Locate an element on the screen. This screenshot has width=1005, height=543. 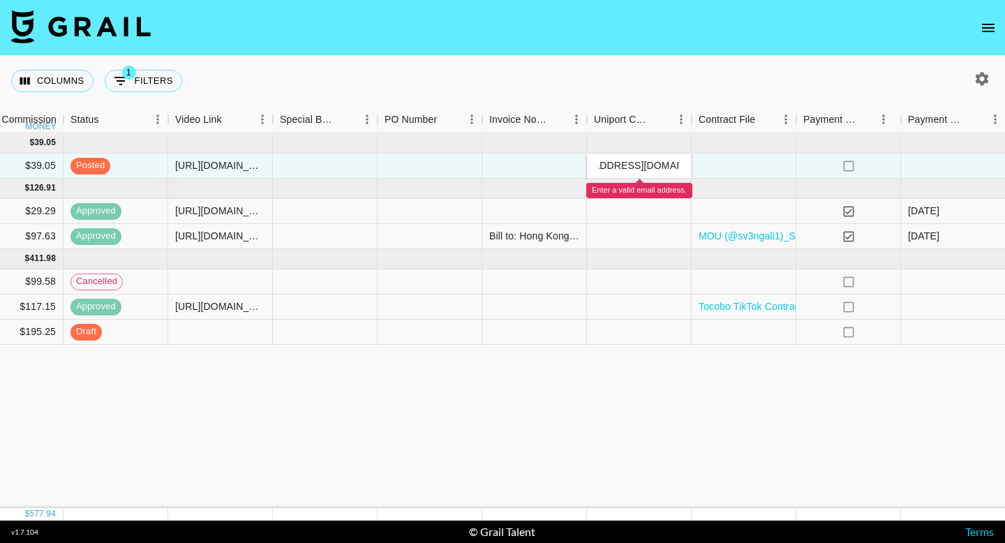
a: Tocobo TikTok Contract_@sv3ngali1_2508 - 25. 8. 19. 오후 8_45.pdf is located at coordinates (851, 306).